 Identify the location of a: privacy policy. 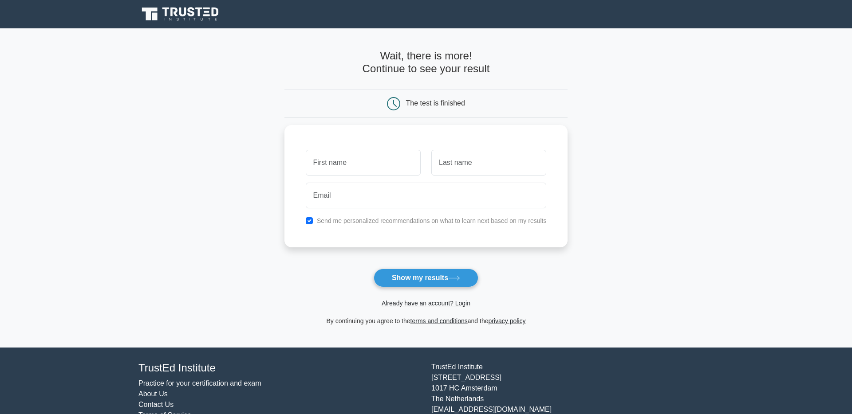
(507, 321).